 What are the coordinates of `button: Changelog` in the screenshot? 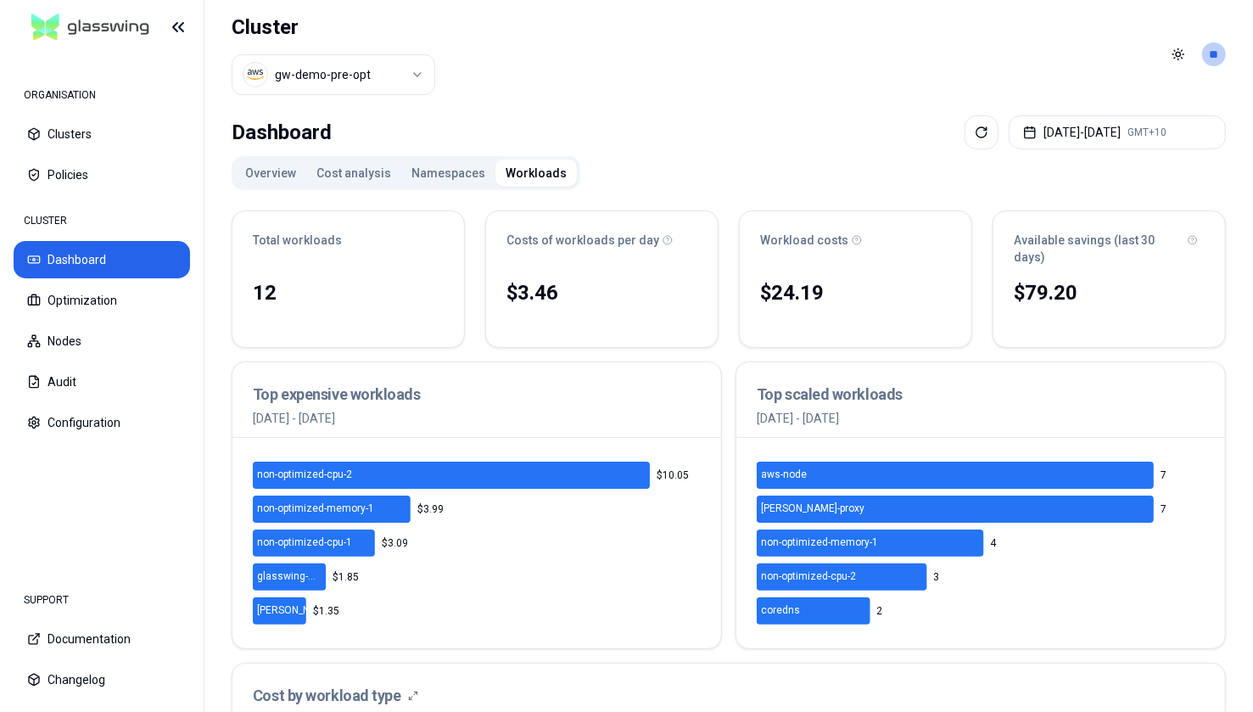 It's located at (102, 679).